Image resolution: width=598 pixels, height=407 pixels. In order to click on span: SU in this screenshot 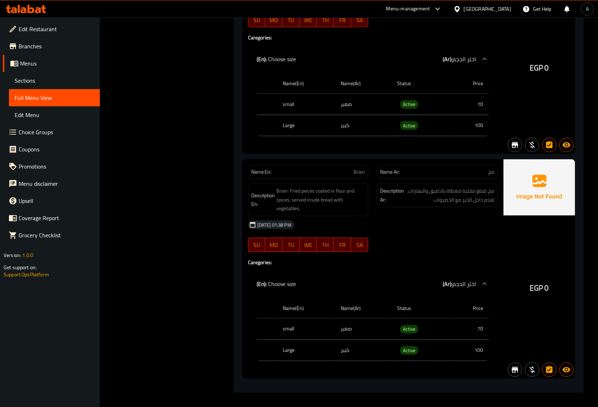, I will do `click(257, 20)`.